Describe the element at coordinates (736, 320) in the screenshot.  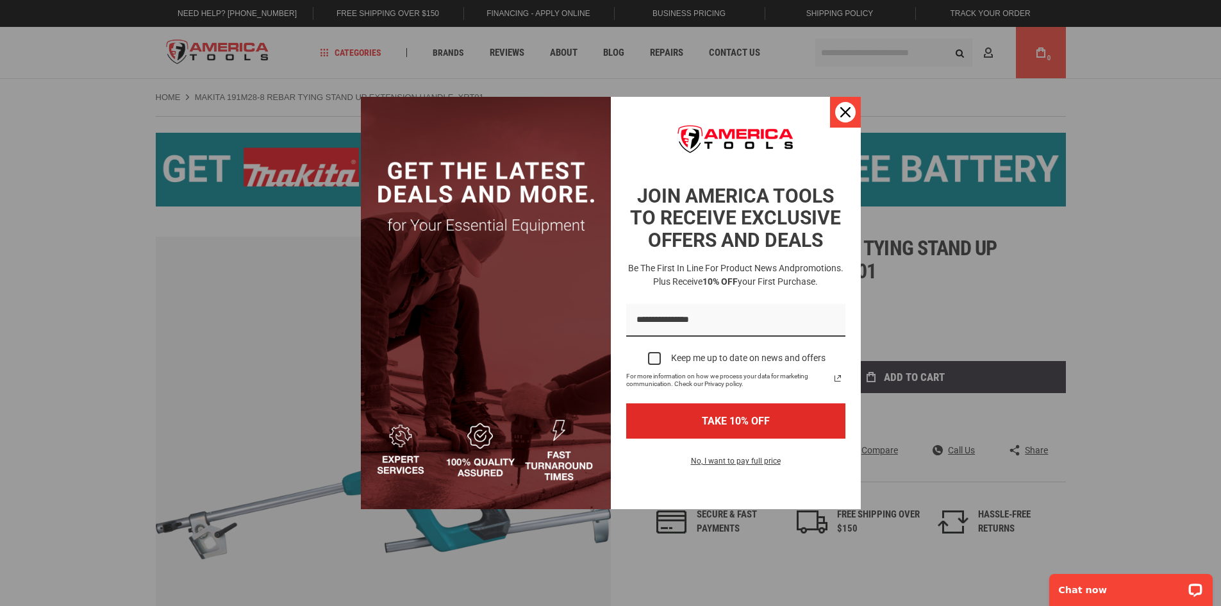
I see `input: Email field` at that location.